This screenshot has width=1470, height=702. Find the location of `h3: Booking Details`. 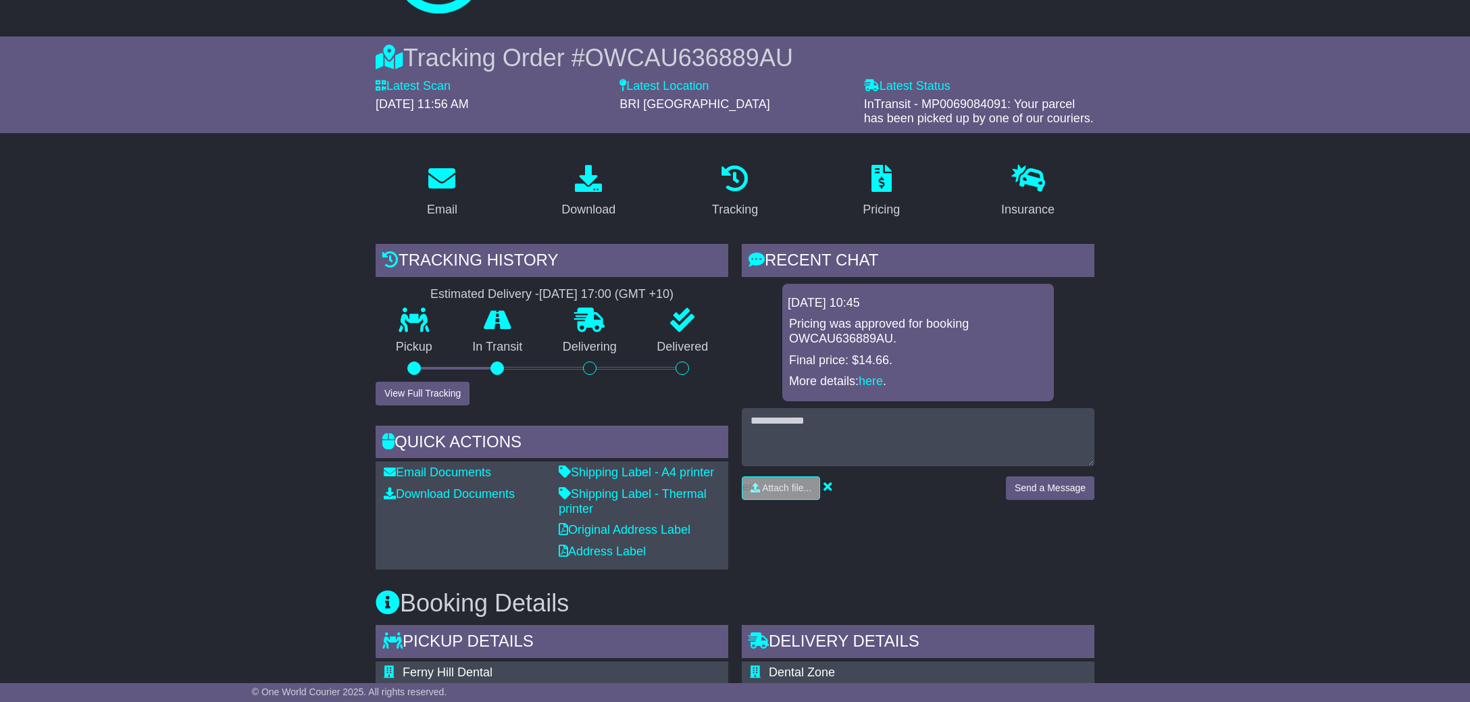

h3: Booking Details is located at coordinates (735, 603).